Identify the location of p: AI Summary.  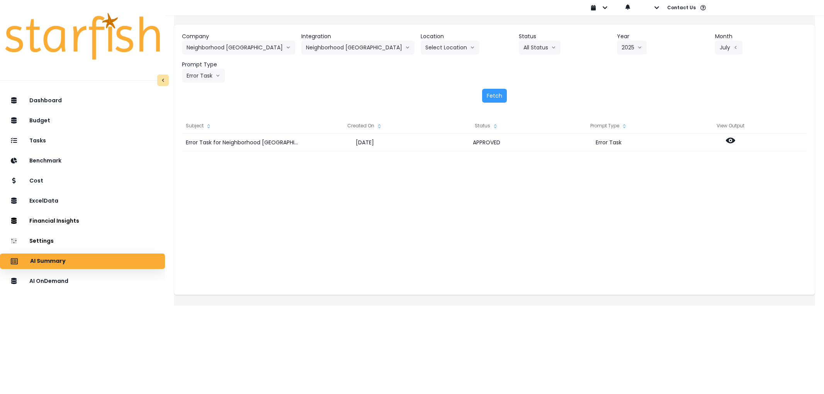
(48, 261).